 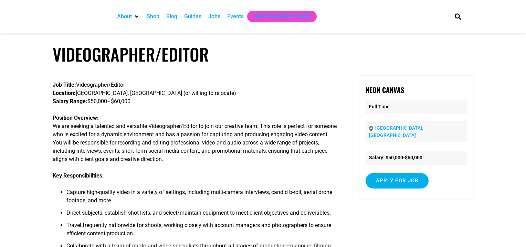 I want to click on p: Full Time, so click(x=417, y=107).